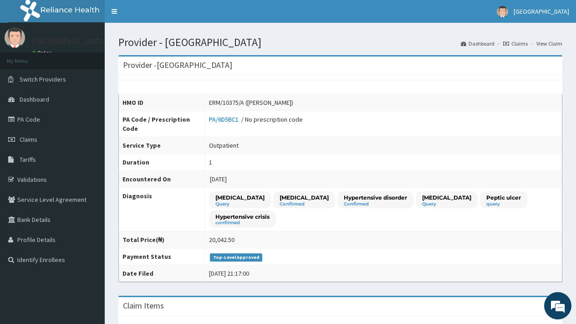 This screenshot has height=324, width=576. What do you see at coordinates (143, 306) in the screenshot?
I see `h3: Claim Items` at bounding box center [143, 306].